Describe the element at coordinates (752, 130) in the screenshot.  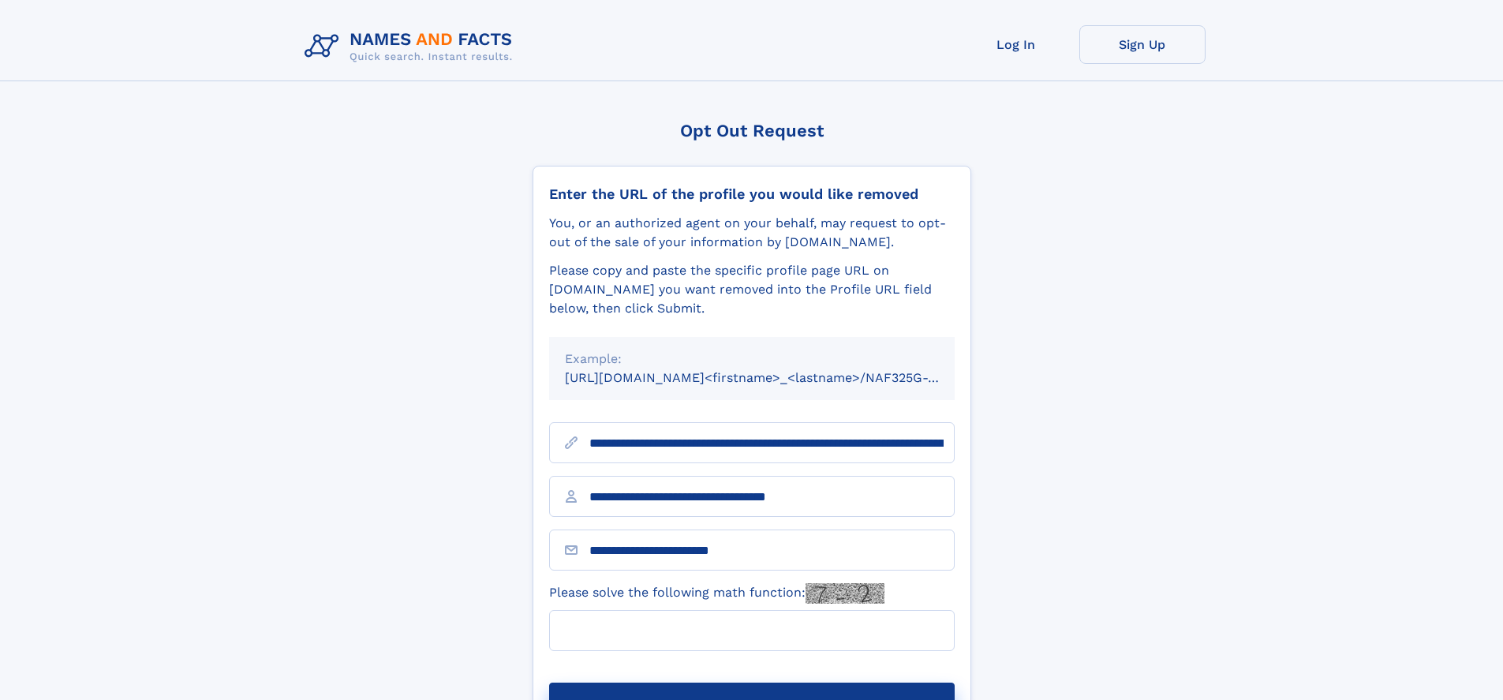
I see `div: Opt Out Request` at that location.